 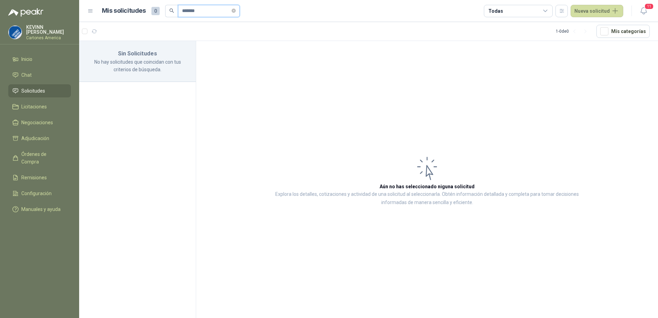 What do you see at coordinates (597, 11) in the screenshot?
I see `button: Nueva solicitud` at bounding box center [597, 11].